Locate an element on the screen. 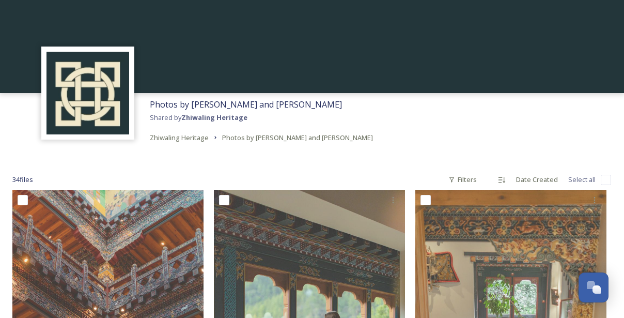  img: Screenshot%202025-04-29%20at%2011.05.50.png is located at coordinates (88, 93).